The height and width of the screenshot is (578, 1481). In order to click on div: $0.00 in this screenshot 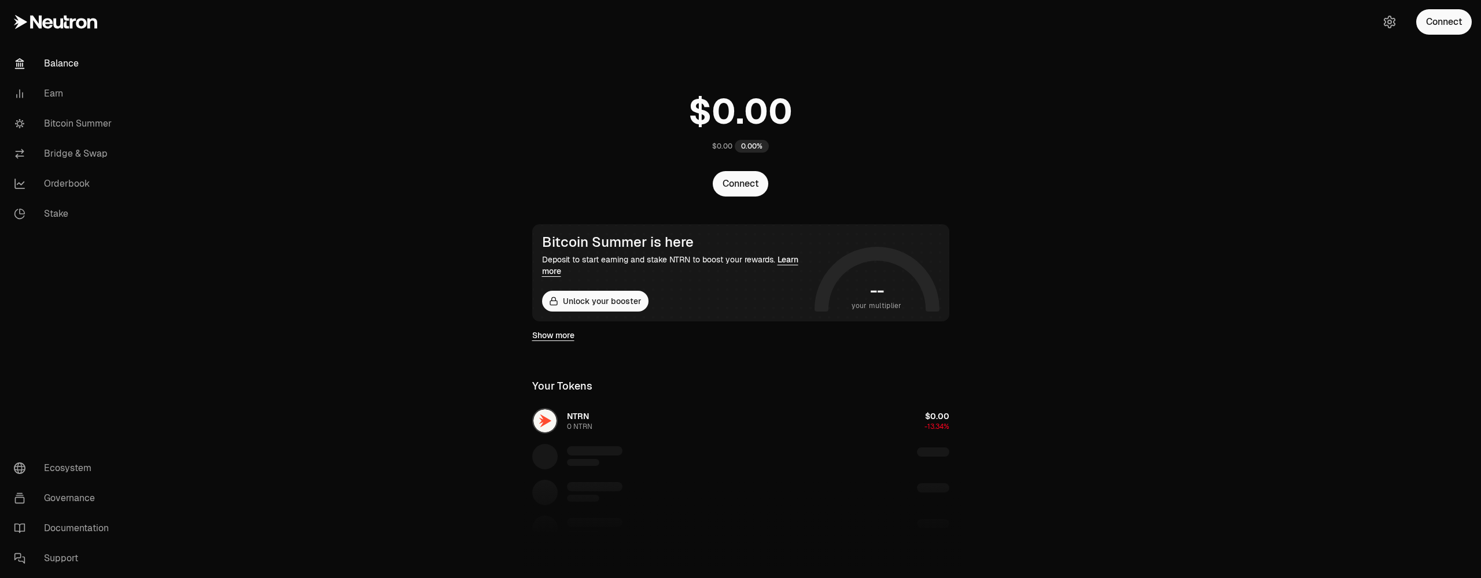, I will do `click(722, 146)`.